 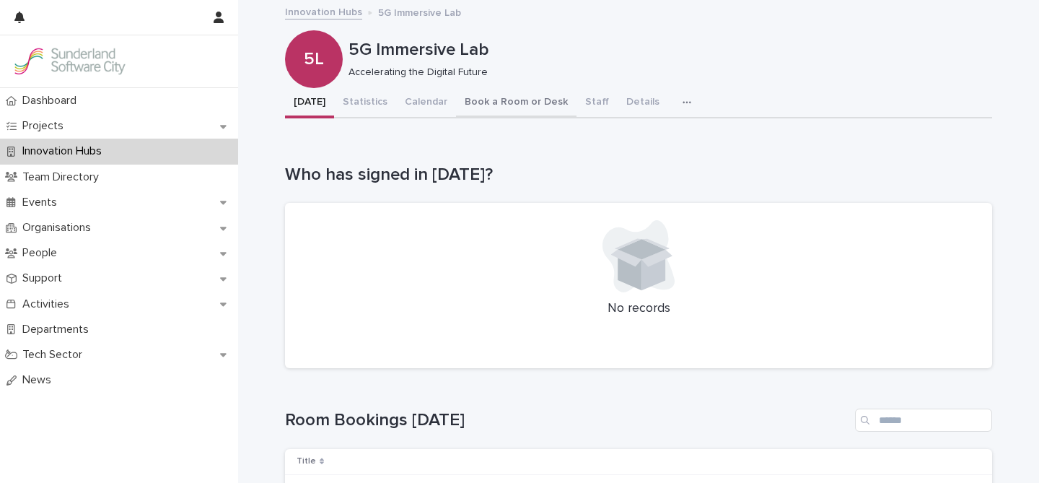 I want to click on p: Accelerating the Digital Future, so click(x=664, y=72).